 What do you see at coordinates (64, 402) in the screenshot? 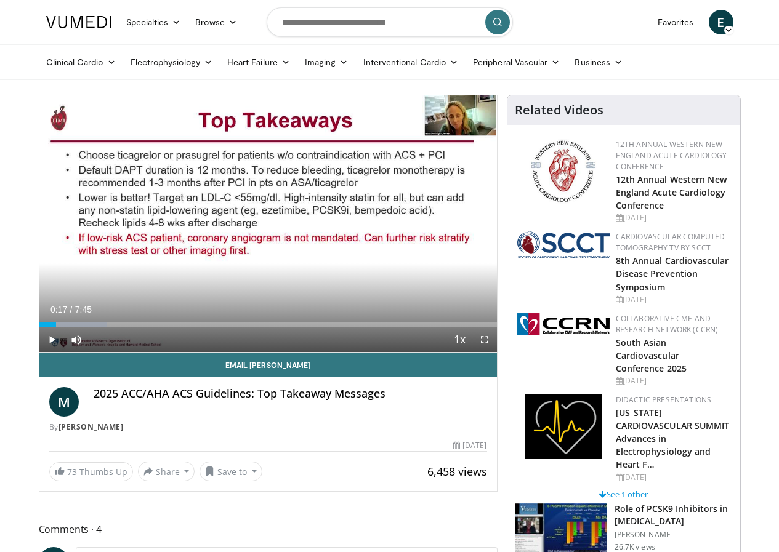
I see `span: M` at bounding box center [64, 402].